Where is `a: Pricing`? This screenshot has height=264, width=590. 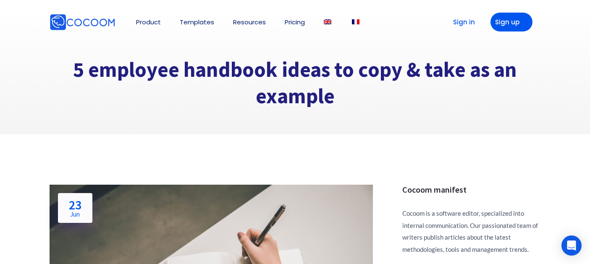 a: Pricing is located at coordinates (295, 22).